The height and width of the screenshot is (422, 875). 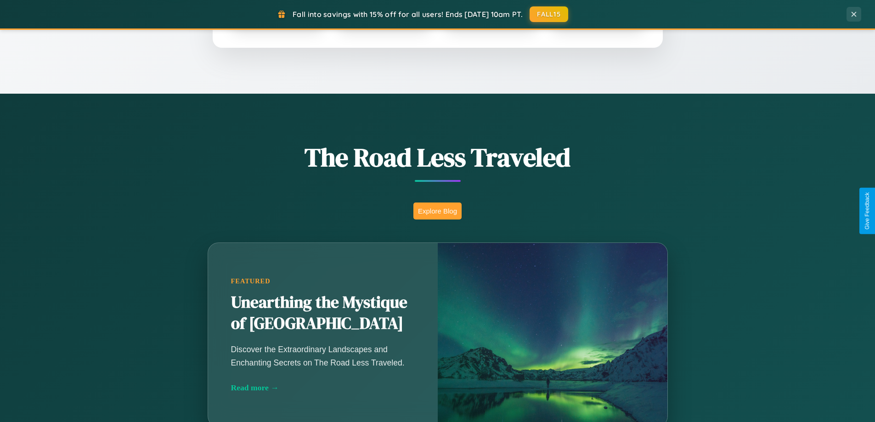 What do you see at coordinates (323, 281) in the screenshot?
I see `div: Featured` at bounding box center [323, 281].